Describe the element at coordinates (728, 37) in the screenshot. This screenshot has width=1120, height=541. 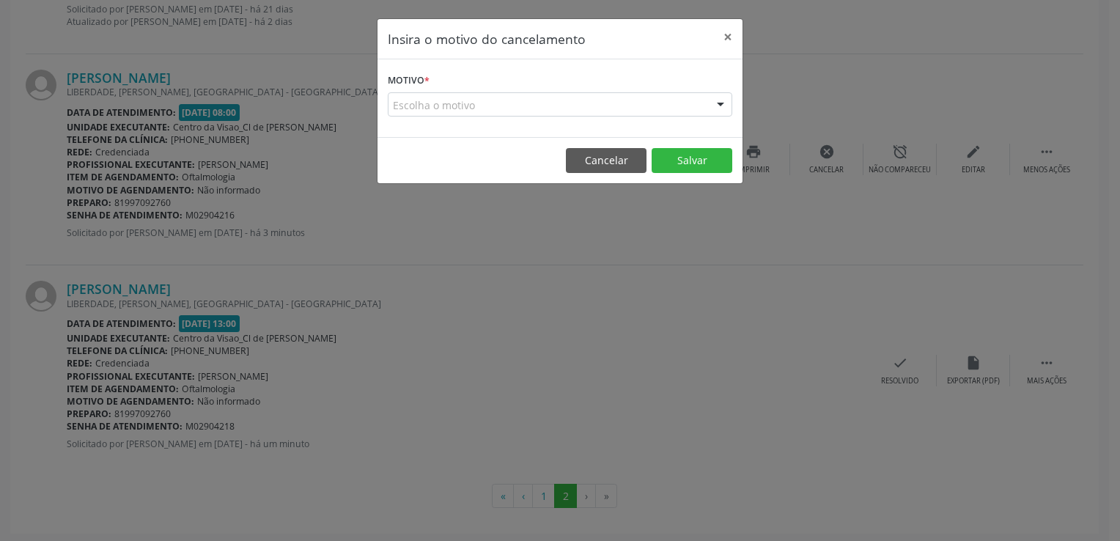
I see `button: Close` at that location.